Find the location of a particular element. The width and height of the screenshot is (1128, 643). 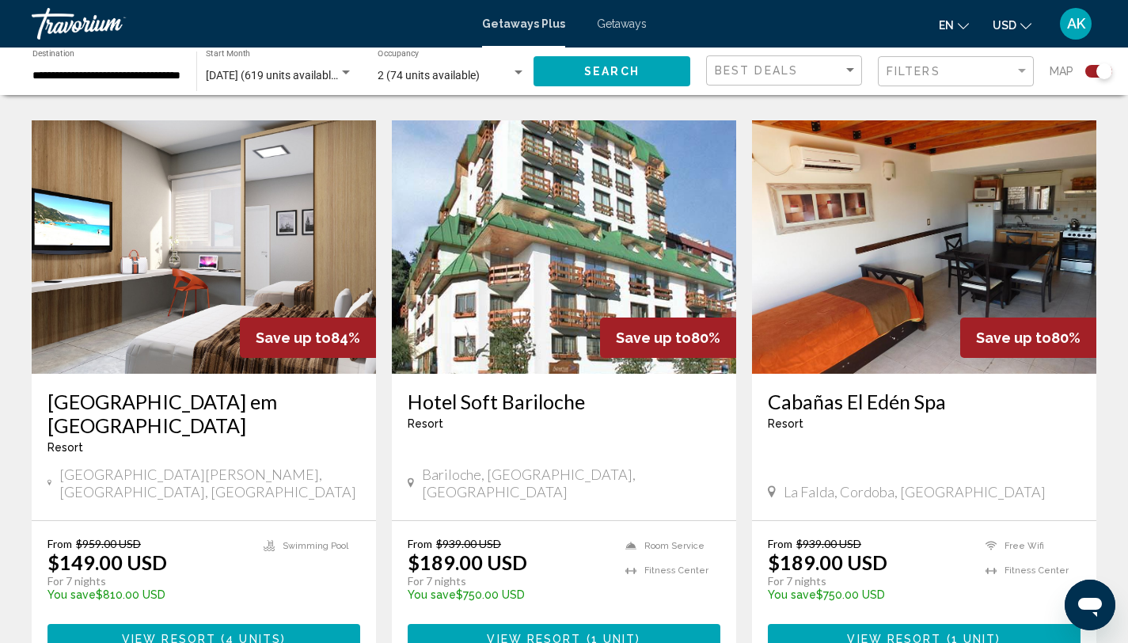

span: $959.00 USD is located at coordinates (108, 543).